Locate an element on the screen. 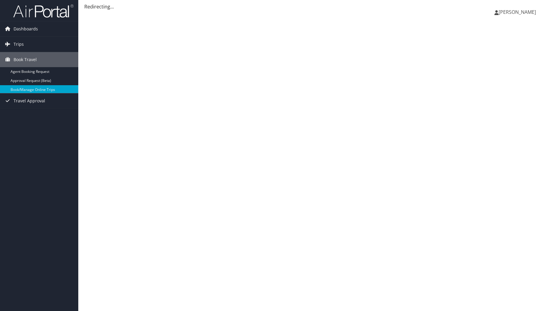  span: Trips is located at coordinates (19, 44).